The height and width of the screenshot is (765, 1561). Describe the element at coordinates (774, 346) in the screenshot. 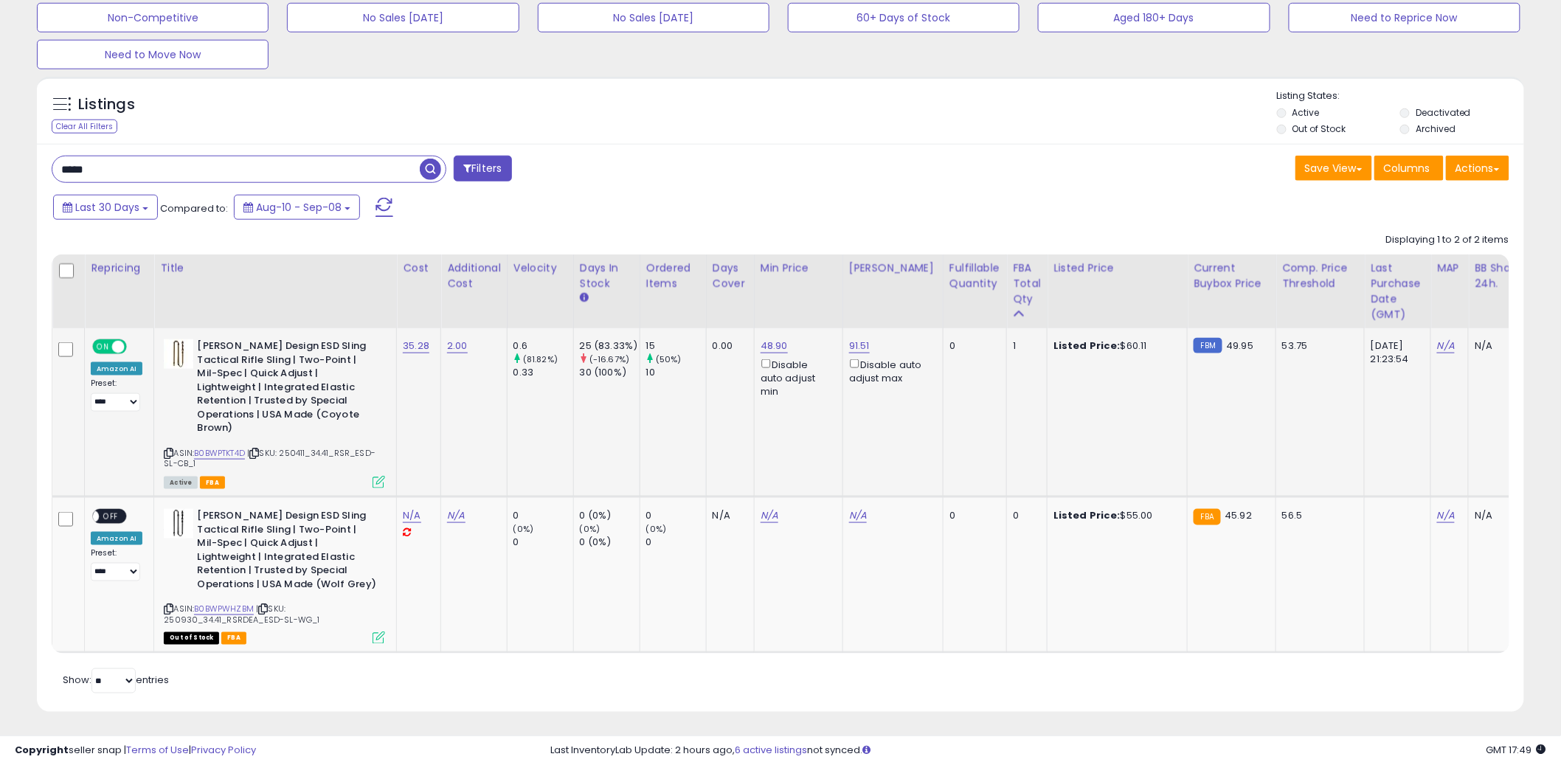

I see `a: 48.90` at that location.